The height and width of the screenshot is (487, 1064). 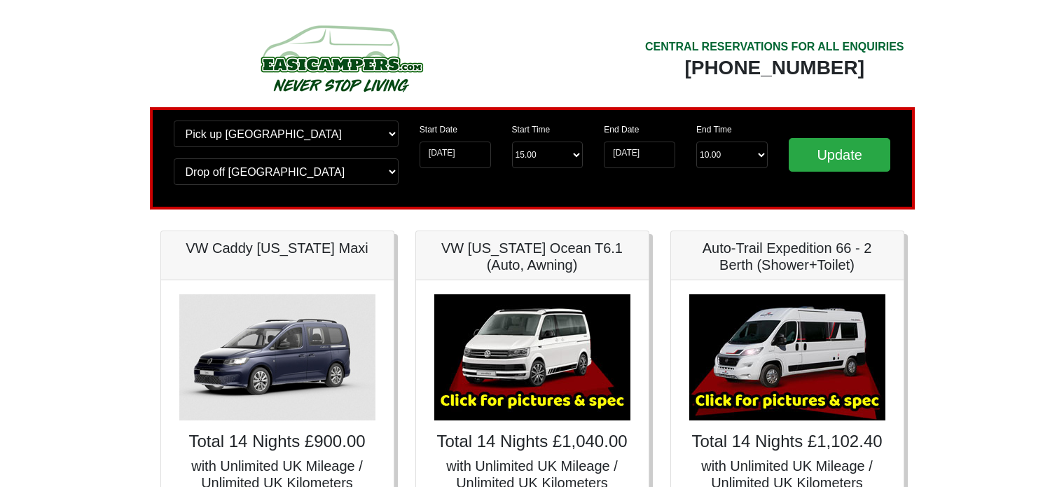 I want to click on h4: Total 14 Nights £1,102.40, so click(x=787, y=441).